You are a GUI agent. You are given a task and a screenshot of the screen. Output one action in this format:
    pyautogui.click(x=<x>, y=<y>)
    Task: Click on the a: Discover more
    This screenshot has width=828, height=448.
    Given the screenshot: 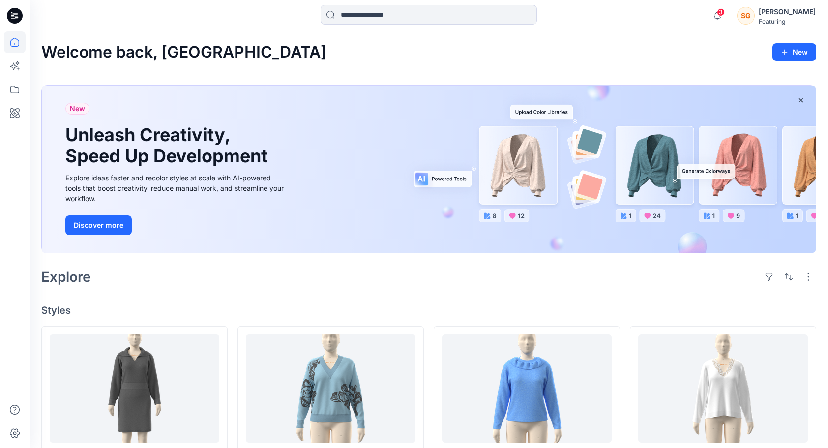 What is the action you would take?
    pyautogui.click(x=176, y=225)
    